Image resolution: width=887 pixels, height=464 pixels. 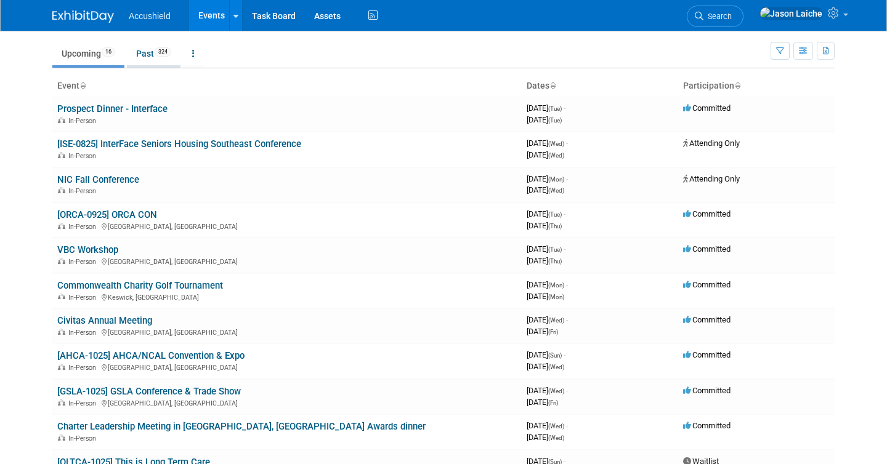 What do you see at coordinates (715, 16) in the screenshot?
I see `a: Search` at bounding box center [715, 16].